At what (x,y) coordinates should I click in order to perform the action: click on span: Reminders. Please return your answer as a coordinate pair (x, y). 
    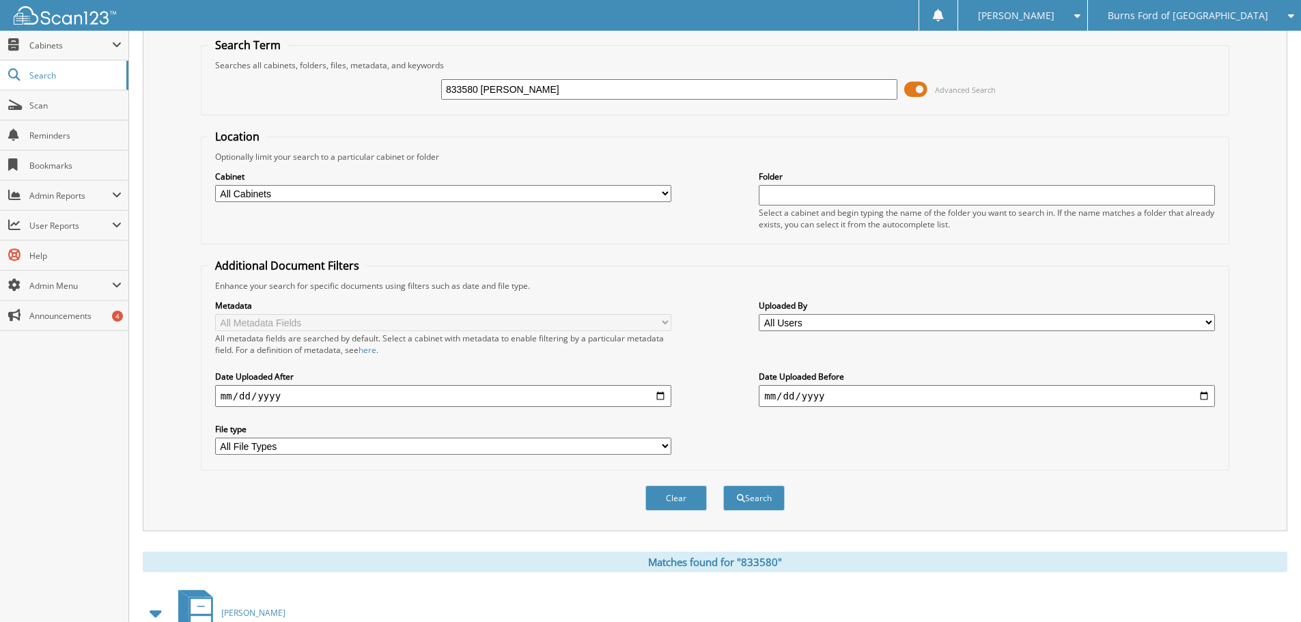
    Looking at the image, I should click on (75, 135).